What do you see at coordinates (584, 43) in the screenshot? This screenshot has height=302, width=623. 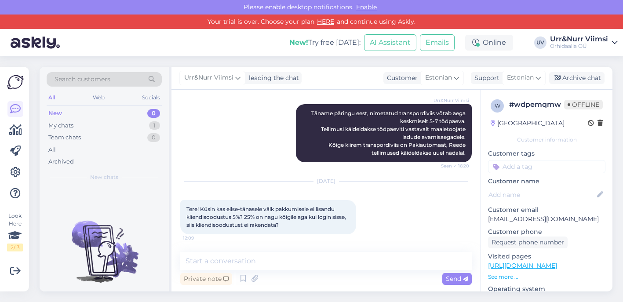 I see `a: Urr&Nurr ViimsiOrhidaalia OÜ` at bounding box center [584, 43].